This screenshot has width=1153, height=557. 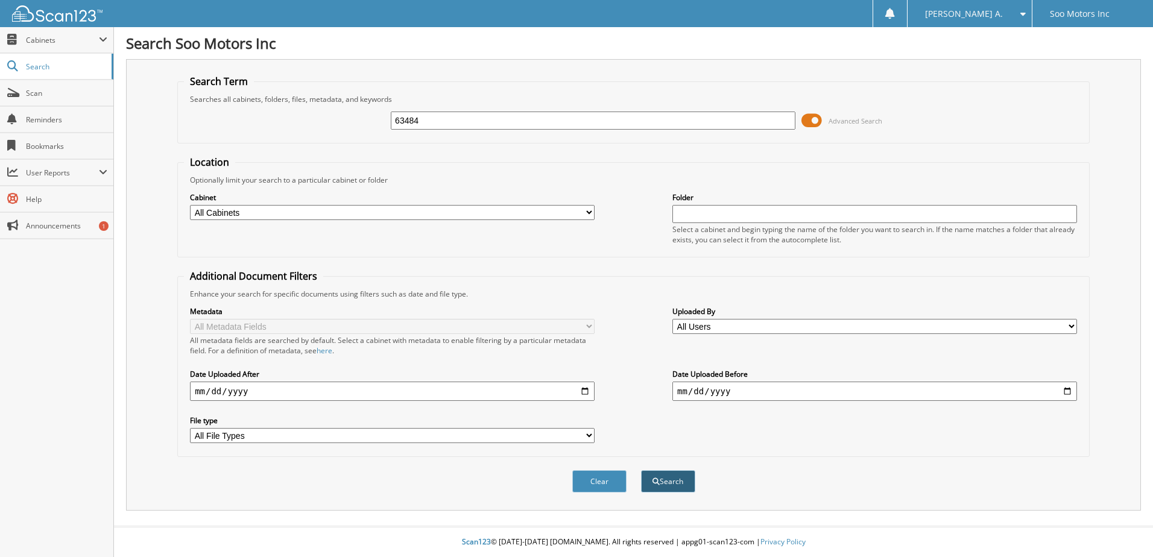 What do you see at coordinates (1122, 528) in the screenshot?
I see `div: Chat Widget` at bounding box center [1122, 528].